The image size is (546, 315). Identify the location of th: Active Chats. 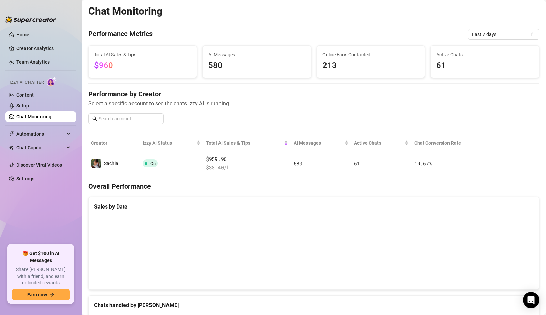
(381, 143).